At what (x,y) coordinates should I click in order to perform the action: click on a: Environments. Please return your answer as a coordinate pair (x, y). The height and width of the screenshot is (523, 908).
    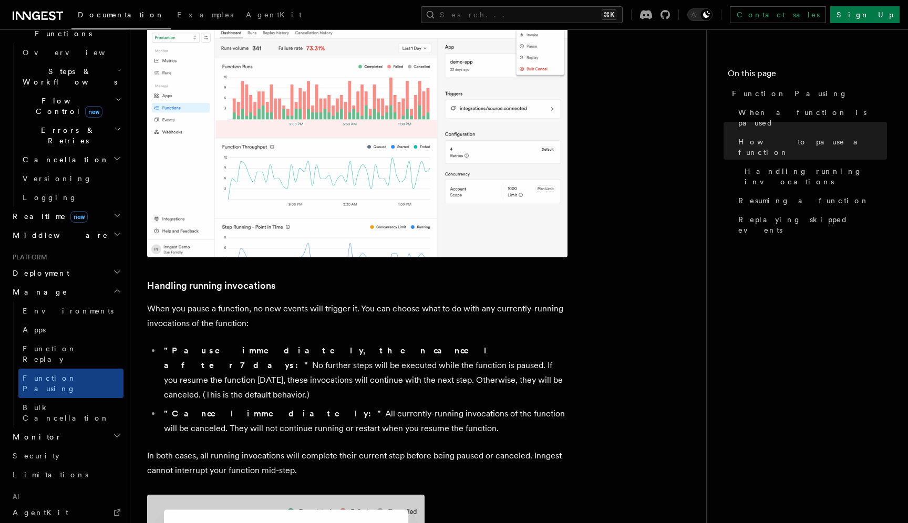
    Looking at the image, I should click on (71, 311).